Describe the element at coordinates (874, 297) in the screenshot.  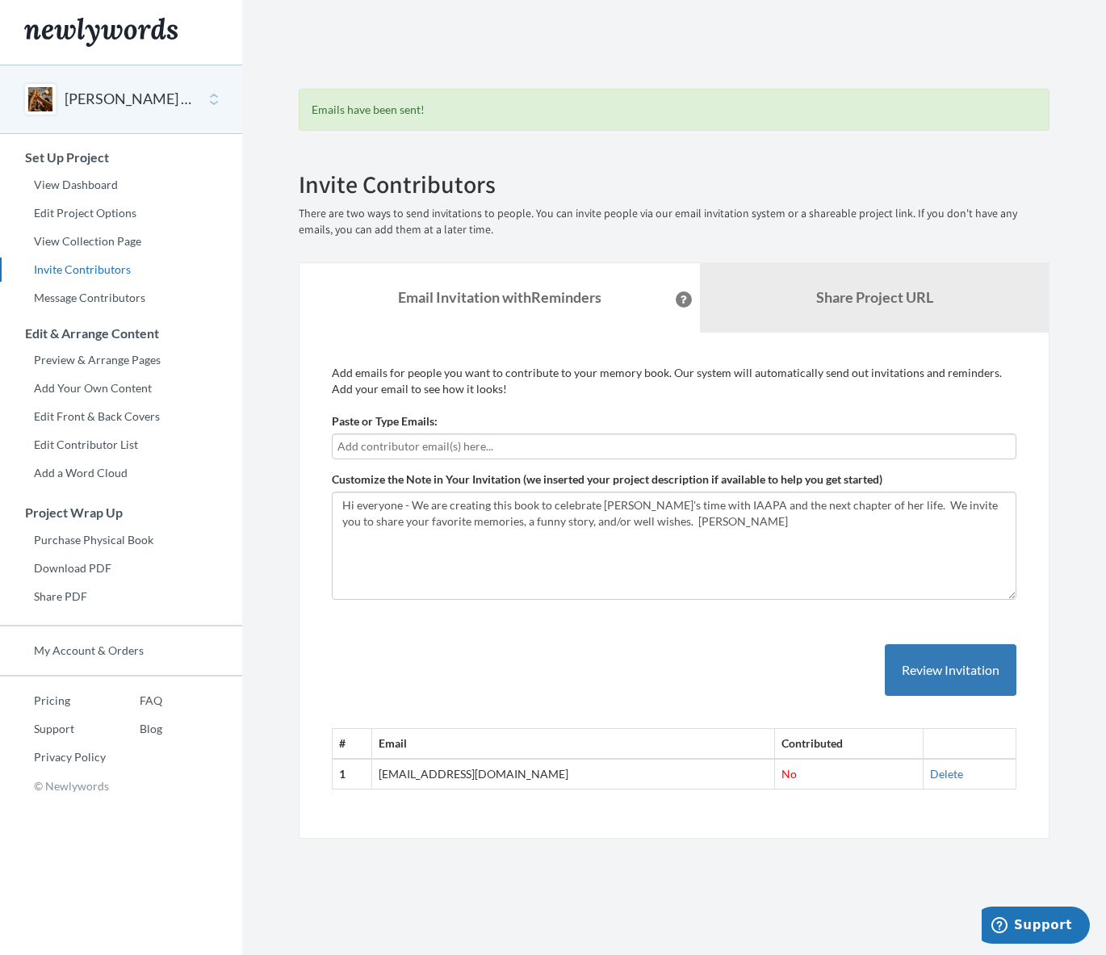
I see `b: Share Project URL` at that location.